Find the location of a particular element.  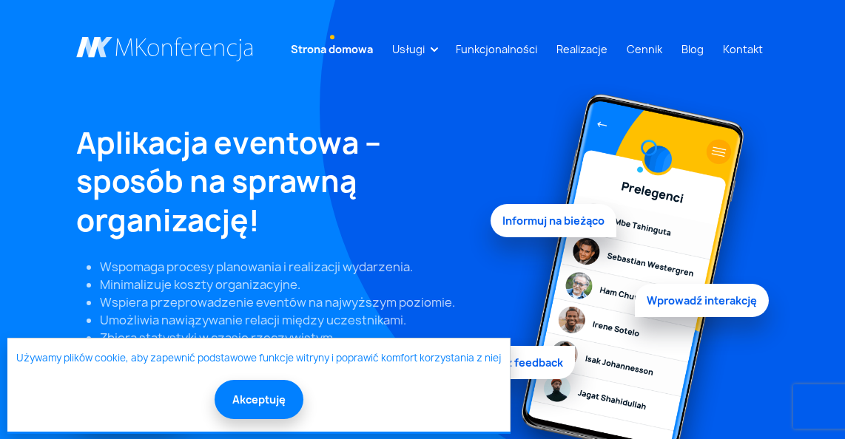

a: Kontakt is located at coordinates (742, 49).